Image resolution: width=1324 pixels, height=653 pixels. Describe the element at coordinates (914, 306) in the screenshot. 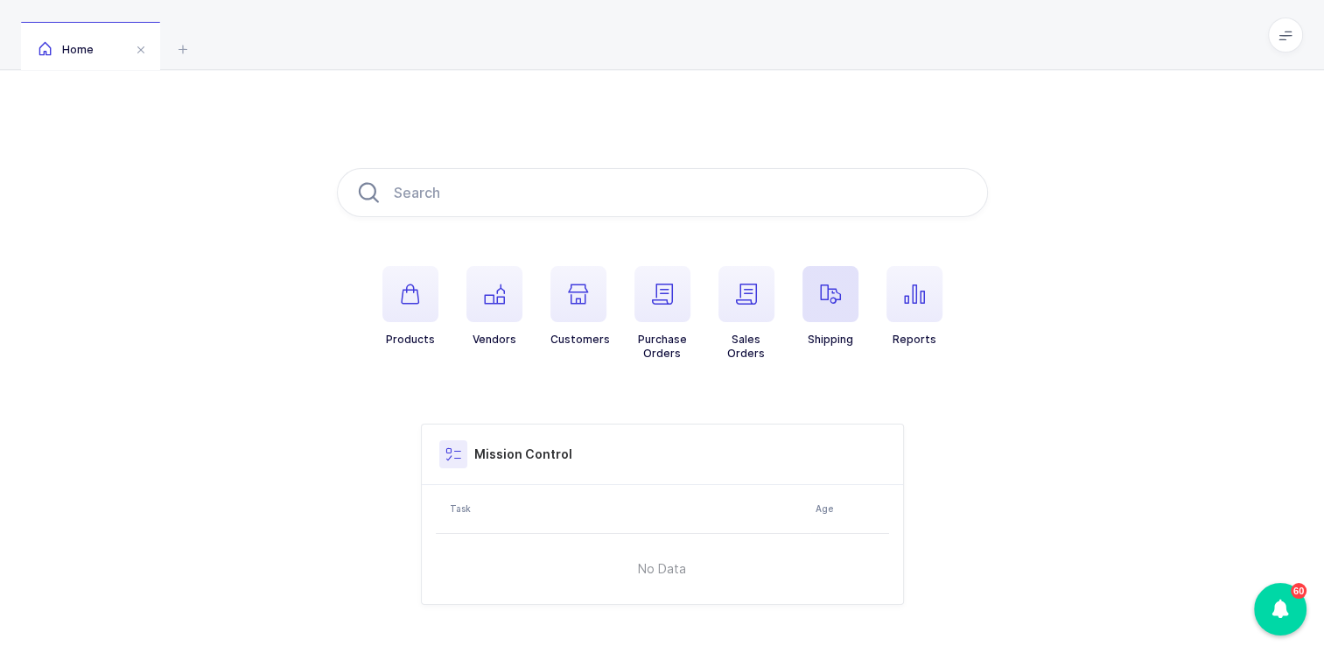

I see `button: Reports` at that location.